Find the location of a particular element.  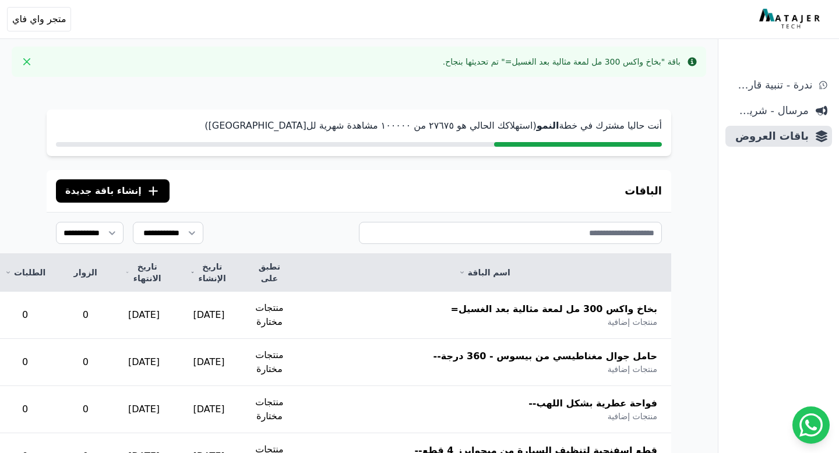

span: فواحة عطرية بشكل اللهب-- is located at coordinates (592, 404).